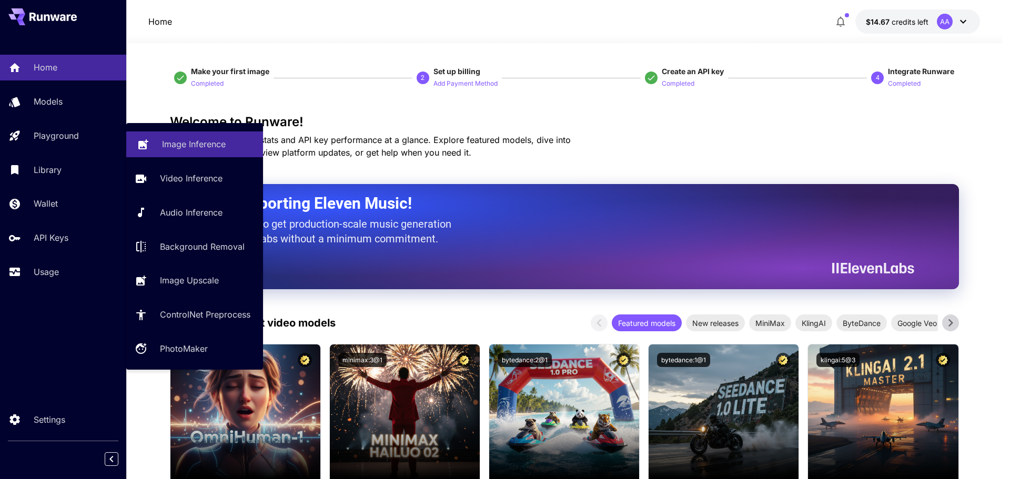 This screenshot has width=1010, height=479. I want to click on span: credits left, so click(910, 22).